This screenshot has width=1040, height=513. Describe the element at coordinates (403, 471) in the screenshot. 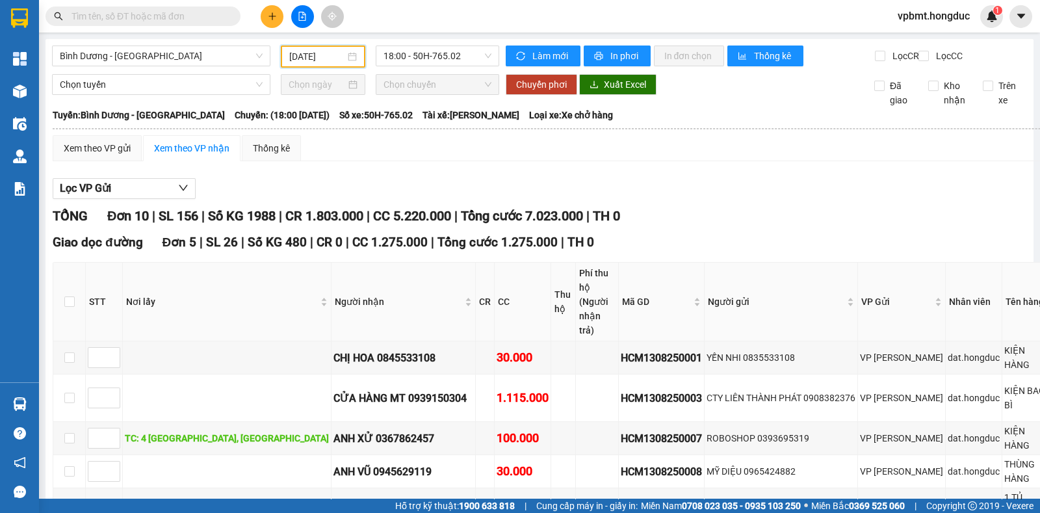

I see `div: ANH VŨ 0945629119` at that location.